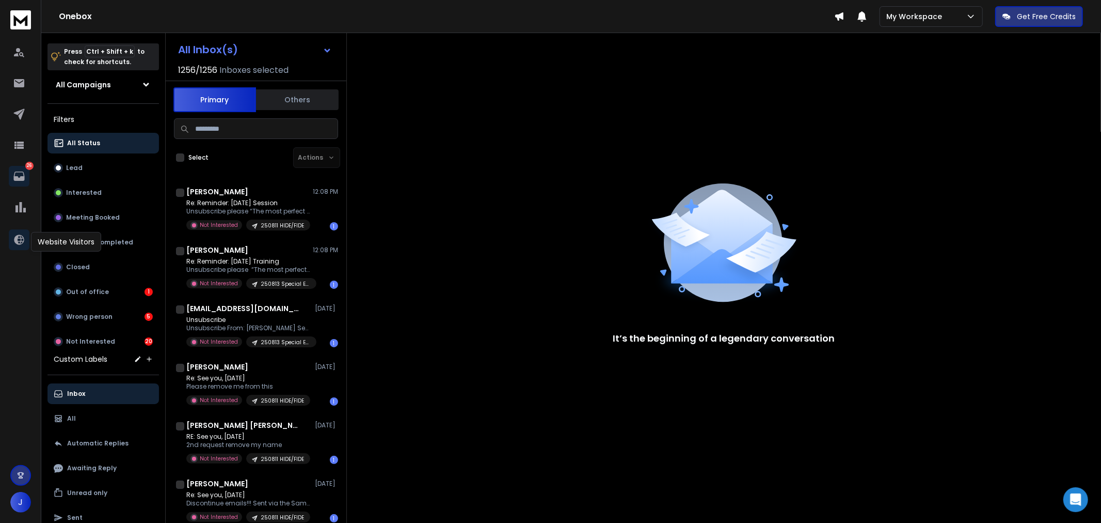 The width and height of the screenshot is (1101, 523). Describe the element at coordinates (103, 317) in the screenshot. I see `button: Wrong person5` at that location.